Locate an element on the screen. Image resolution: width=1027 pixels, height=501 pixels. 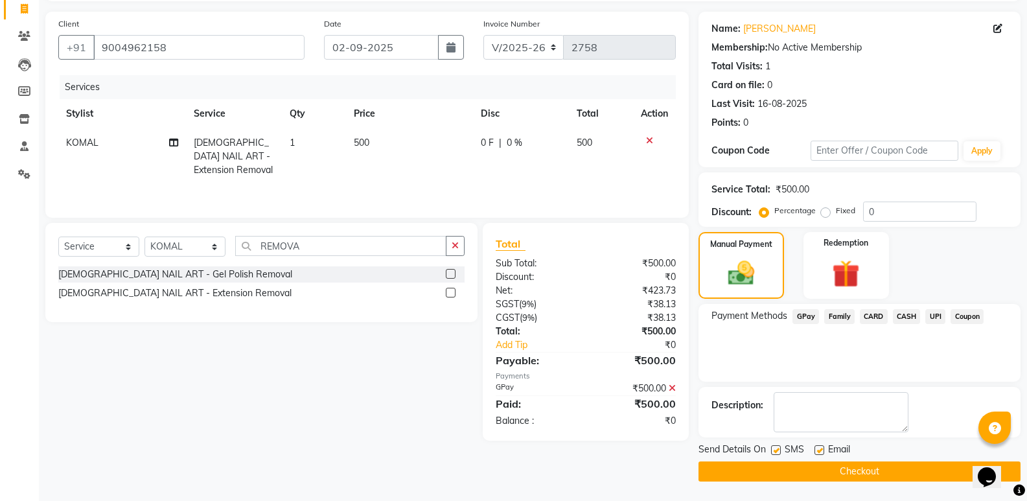
div: Total Visits: is located at coordinates (737, 66).